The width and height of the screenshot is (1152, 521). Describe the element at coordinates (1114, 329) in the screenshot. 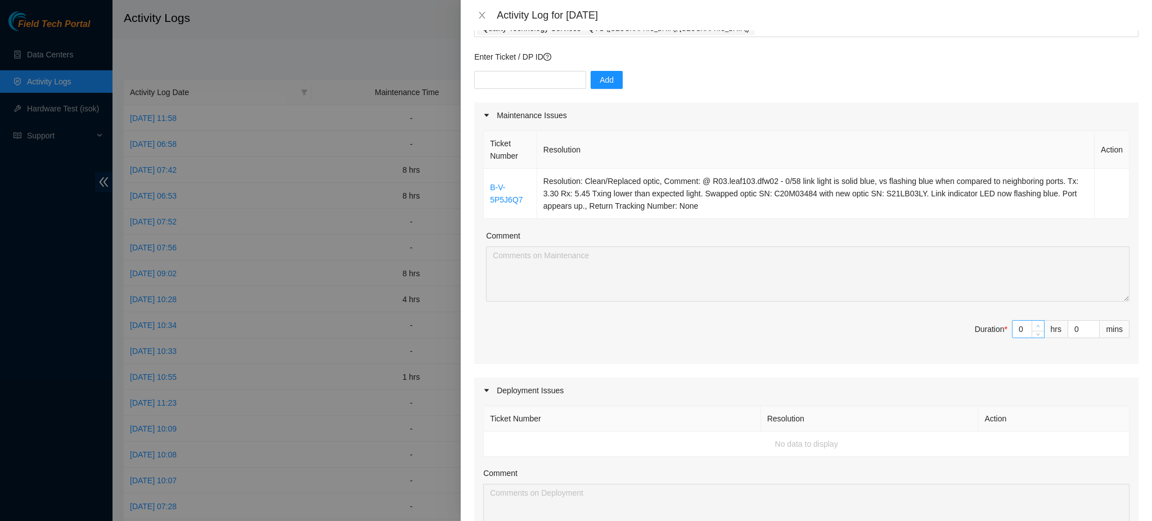

I see `div: mins` at that location.